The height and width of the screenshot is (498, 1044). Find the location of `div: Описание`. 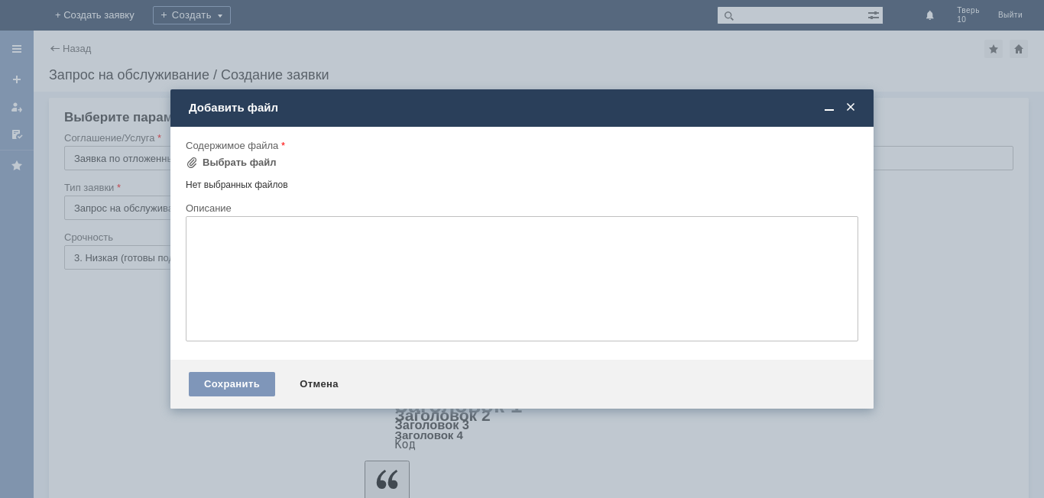

div: Описание is located at coordinates (521, 208).